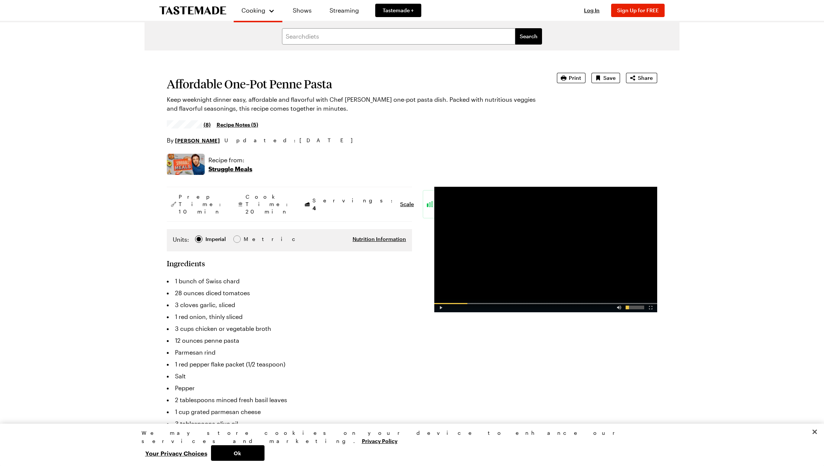 The width and height of the screenshot is (824, 466). Describe the element at coordinates (609, 78) in the screenshot. I see `span: Save` at that location.